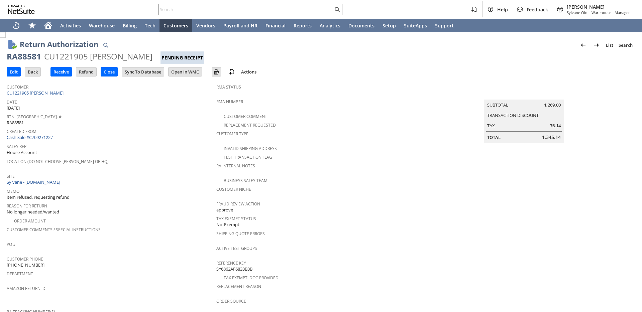  What do you see at coordinates (330, 25) in the screenshot?
I see `span: Analytics` at bounding box center [330, 25].